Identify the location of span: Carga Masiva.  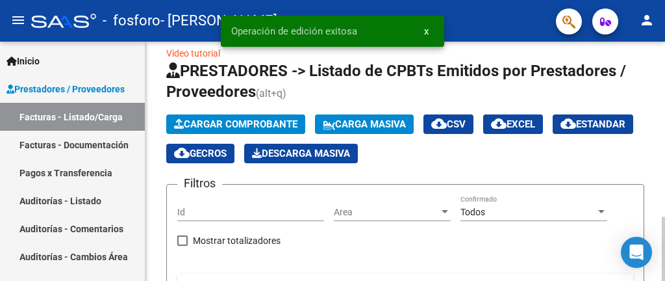
(364, 124).